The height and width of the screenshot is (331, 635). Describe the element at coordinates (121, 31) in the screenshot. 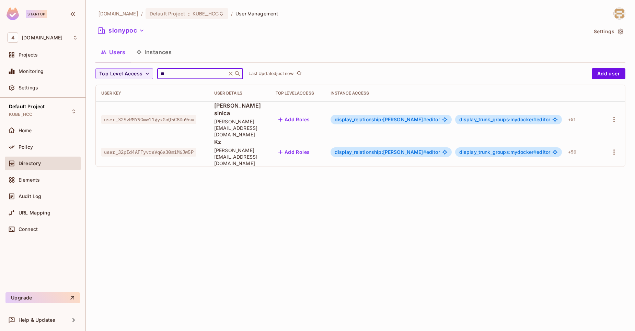

I see `button: slonypoc` at that location.